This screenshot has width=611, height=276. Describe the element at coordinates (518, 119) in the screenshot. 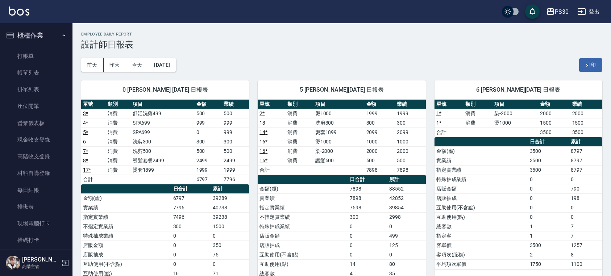

I see `table: a dense table` at that location.